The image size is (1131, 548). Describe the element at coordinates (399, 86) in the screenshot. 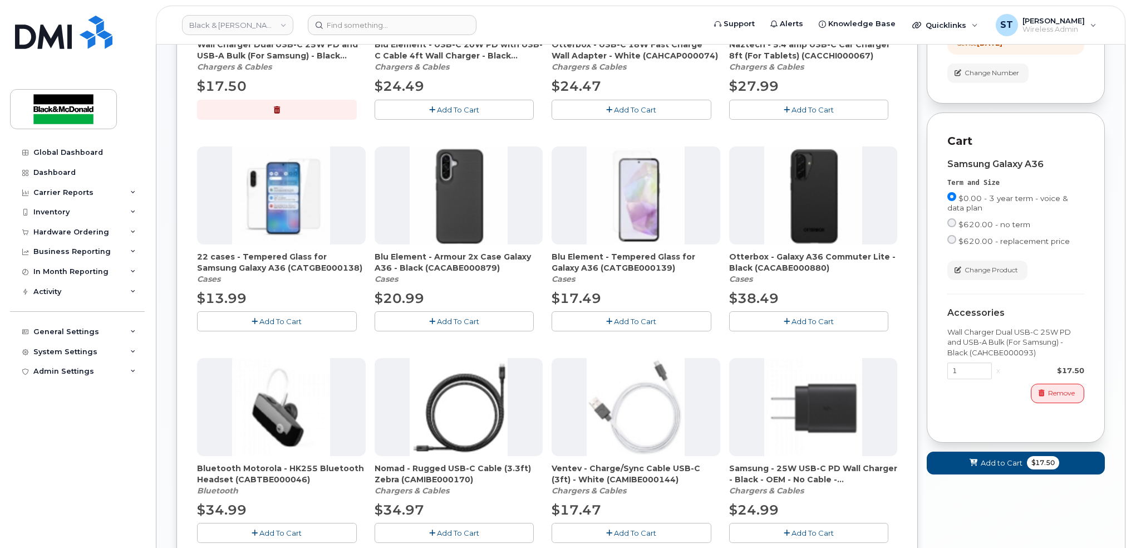

I see `span: $24.49` at that location.